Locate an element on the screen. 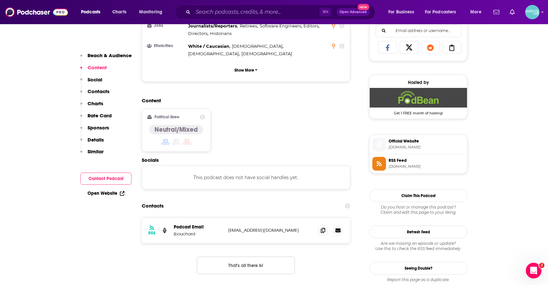 This screenshot has width=548, height=285. button: Contact Podcast is located at coordinates (106, 178).